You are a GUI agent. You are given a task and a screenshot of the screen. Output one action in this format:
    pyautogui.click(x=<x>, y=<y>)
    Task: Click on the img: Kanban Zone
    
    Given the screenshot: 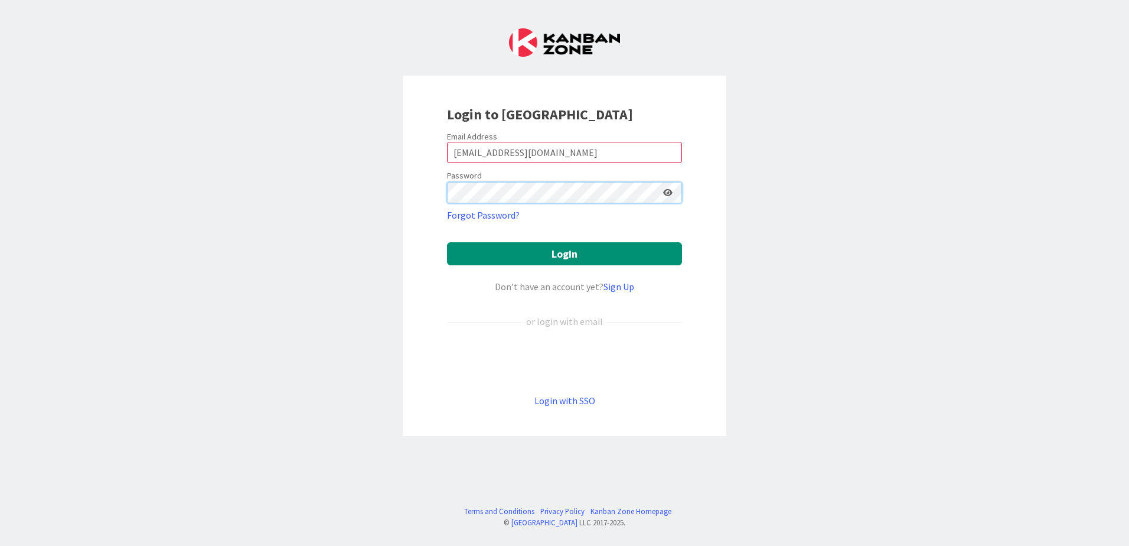 What is the action you would take?
    pyautogui.click(x=565, y=43)
    